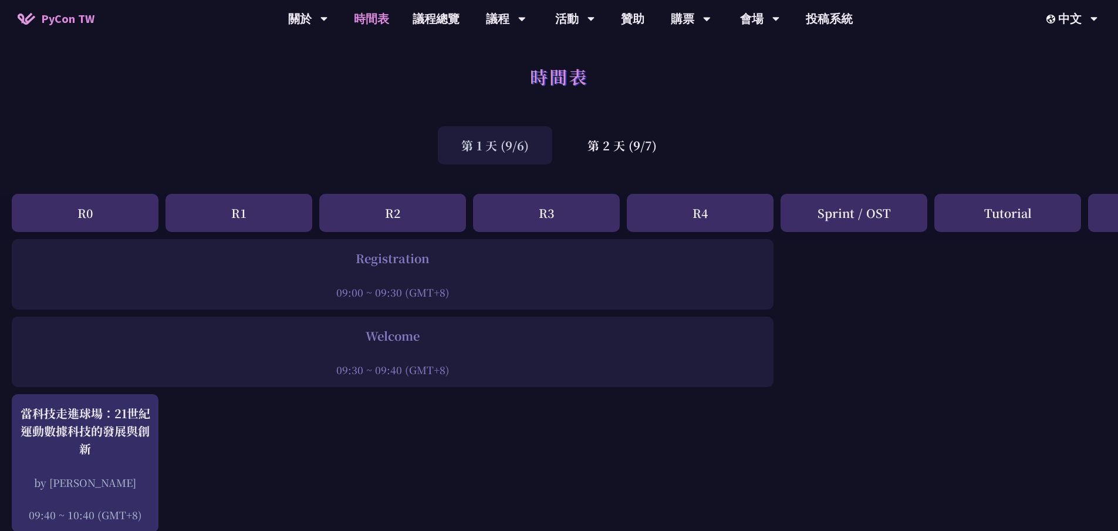 The image size is (1118, 531). I want to click on img: Locale Icon, so click(1052, 19).